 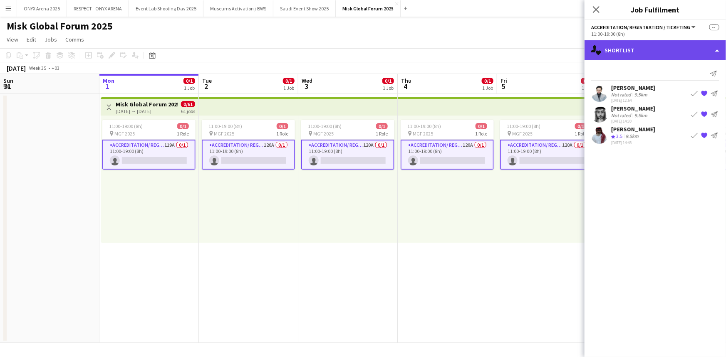 I want to click on app-job-card: 11:00-19:00 (8h)0/1 MGF 20251 RoleAccreditation/ Registration / Ticketing119A0/111:00-19:00 (8h), so click(x=149, y=145).